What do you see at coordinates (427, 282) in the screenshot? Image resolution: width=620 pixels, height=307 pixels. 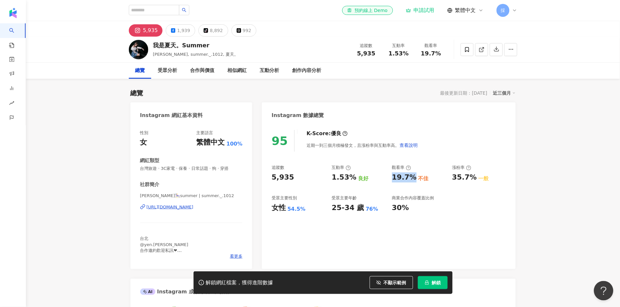 I see `span: lock` at bounding box center [427, 282].